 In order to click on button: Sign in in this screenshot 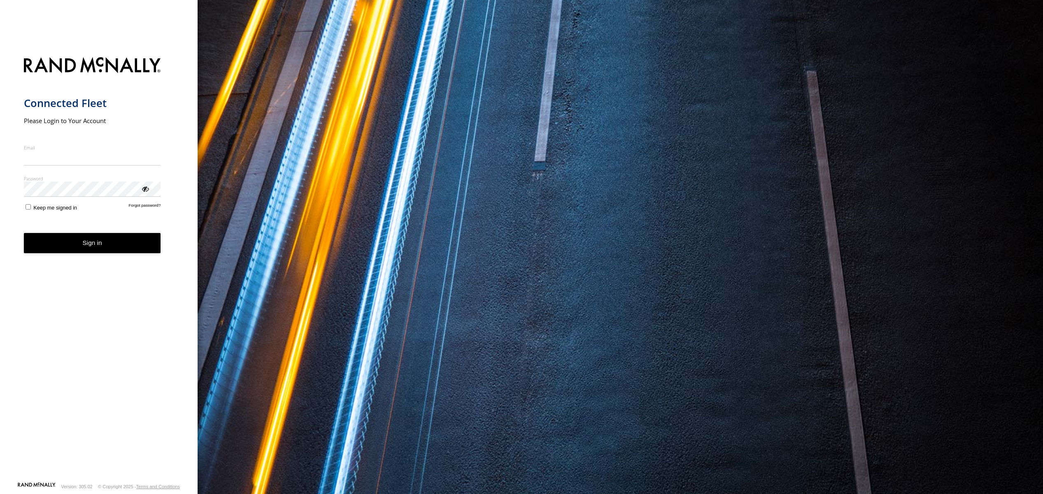, I will do `click(92, 243)`.